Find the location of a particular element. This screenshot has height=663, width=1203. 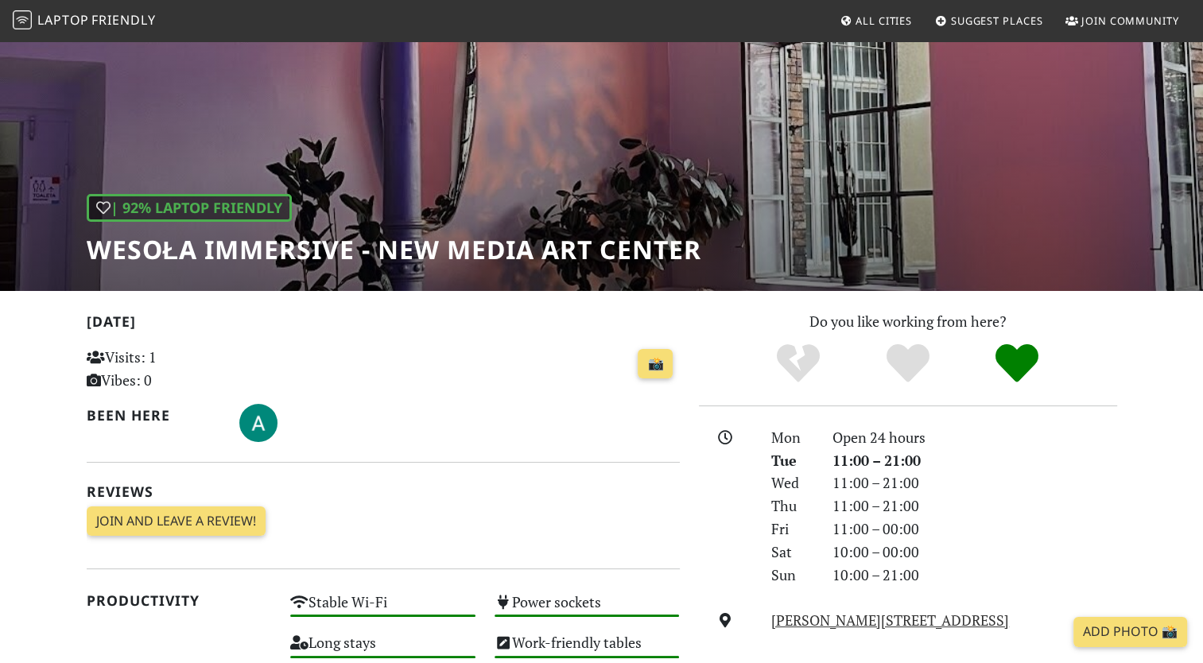

div: Sun is located at coordinates (792, 575).